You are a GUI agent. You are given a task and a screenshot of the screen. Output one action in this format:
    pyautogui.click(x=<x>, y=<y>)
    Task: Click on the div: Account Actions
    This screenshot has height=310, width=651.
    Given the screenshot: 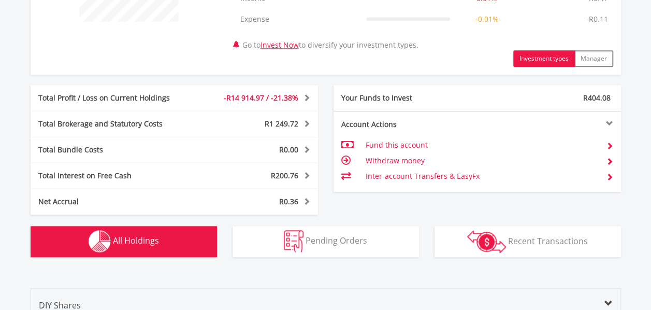 What is the action you would take?
    pyautogui.click(x=405, y=124)
    